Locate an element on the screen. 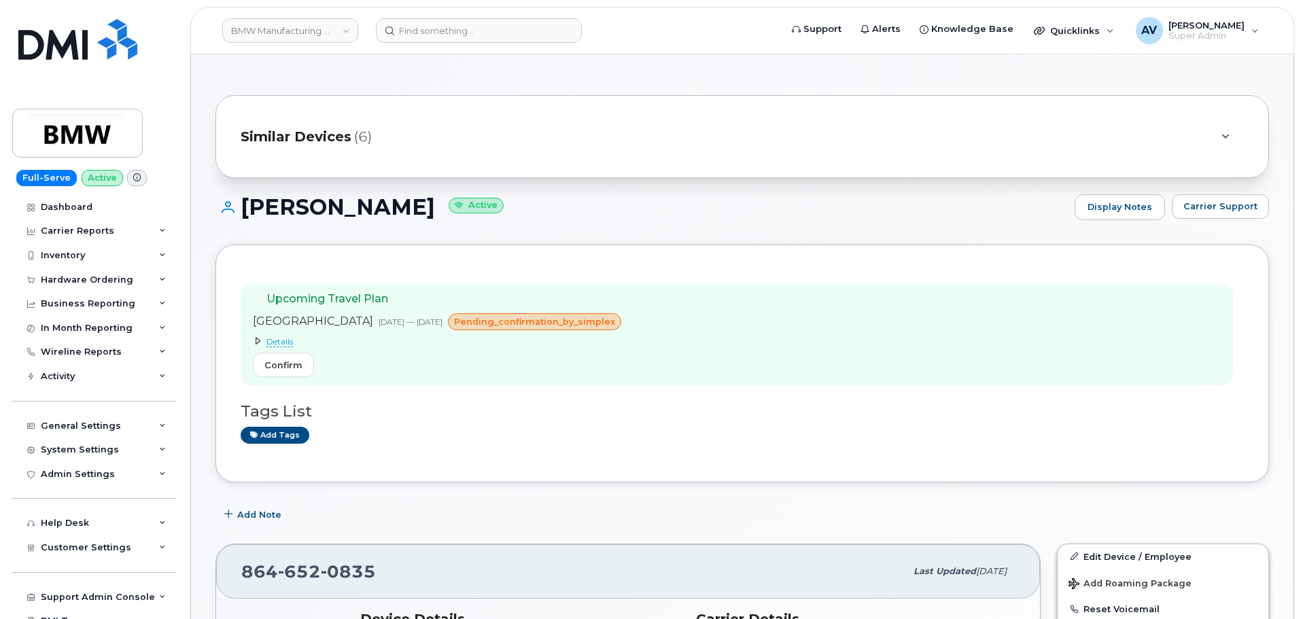 Image resolution: width=1301 pixels, height=619 pixels. span: Add Note is located at coordinates (259, 514).